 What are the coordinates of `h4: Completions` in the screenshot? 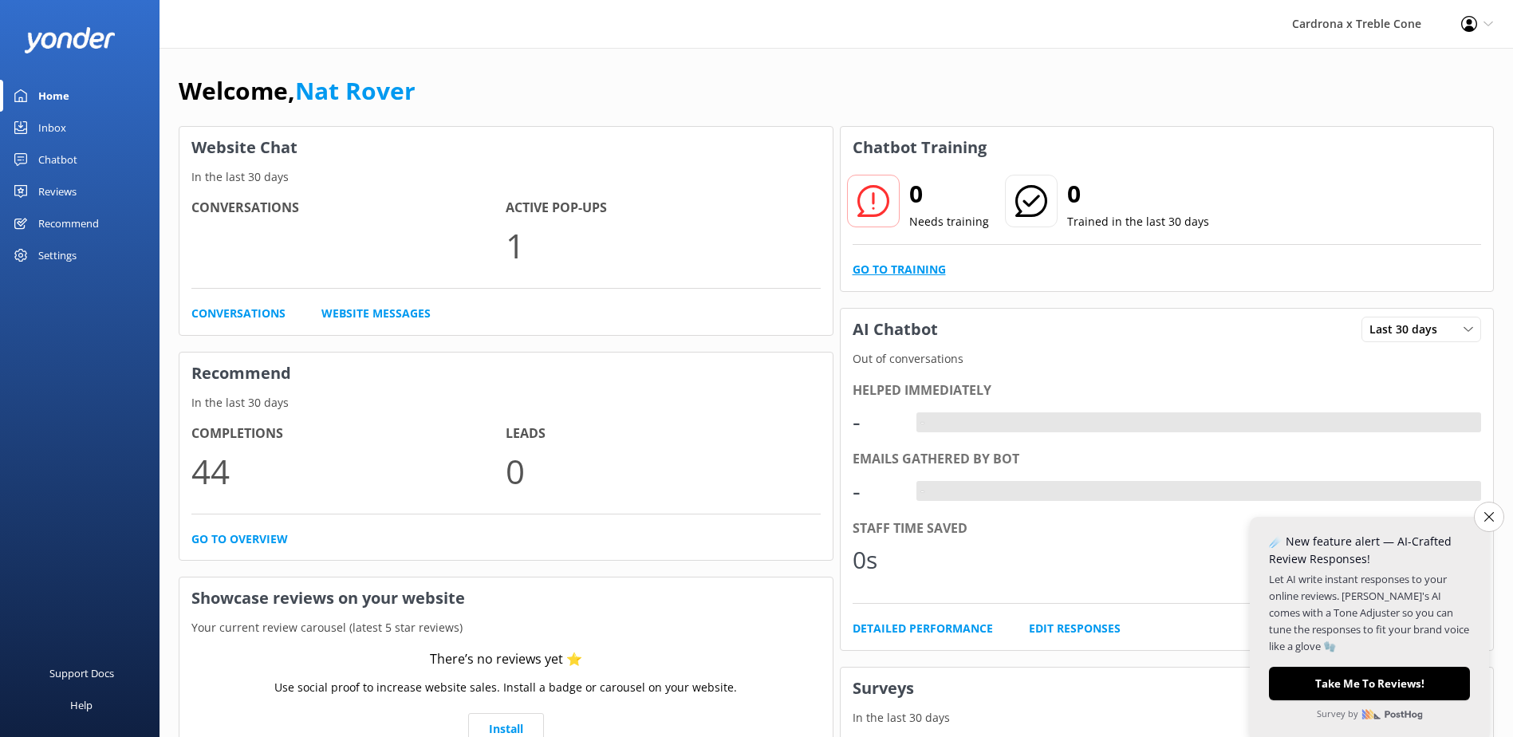 It's located at (349, 434).